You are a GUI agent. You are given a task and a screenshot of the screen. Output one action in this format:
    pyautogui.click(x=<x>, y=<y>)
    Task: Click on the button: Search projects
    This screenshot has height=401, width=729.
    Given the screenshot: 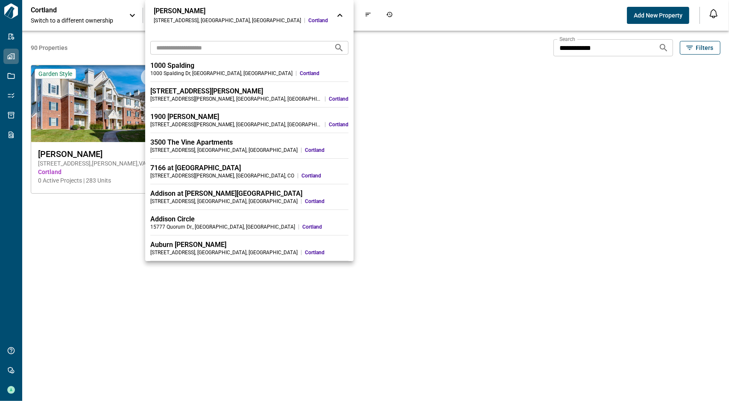 What is the action you would take?
    pyautogui.click(x=339, y=48)
    